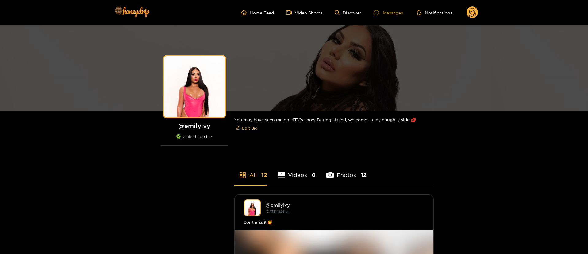  What do you see at coordinates (194, 140) in the screenshot?
I see `div: verified member` at bounding box center [194, 140].